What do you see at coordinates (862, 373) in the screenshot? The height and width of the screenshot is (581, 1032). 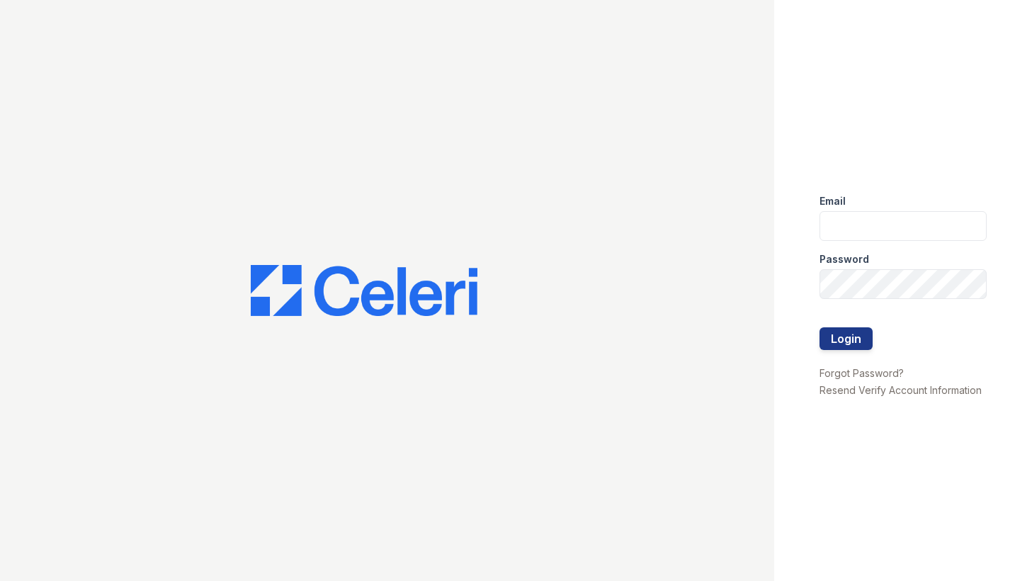 I see `a: Forgot Password?` at bounding box center [862, 373].